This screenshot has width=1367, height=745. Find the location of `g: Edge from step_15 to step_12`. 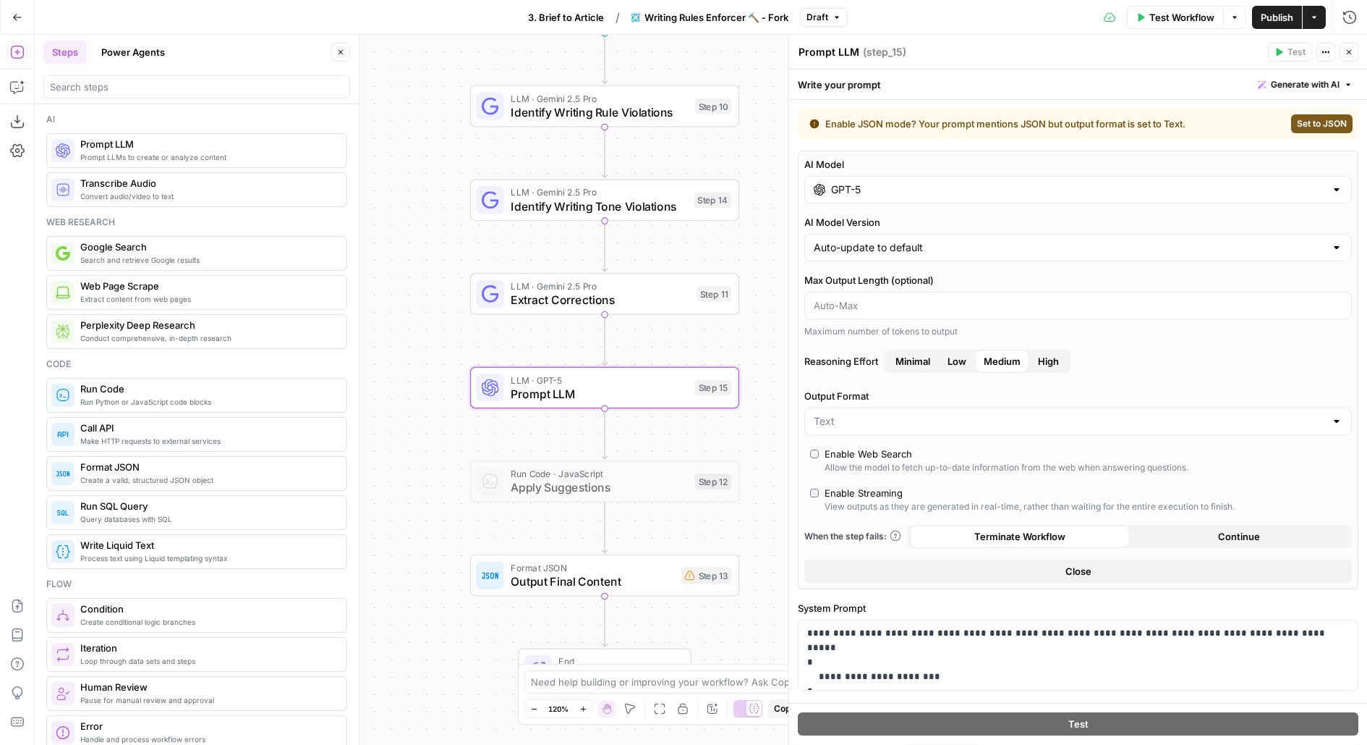

g: Edge from step_15 to step_12 is located at coordinates (604, 433).